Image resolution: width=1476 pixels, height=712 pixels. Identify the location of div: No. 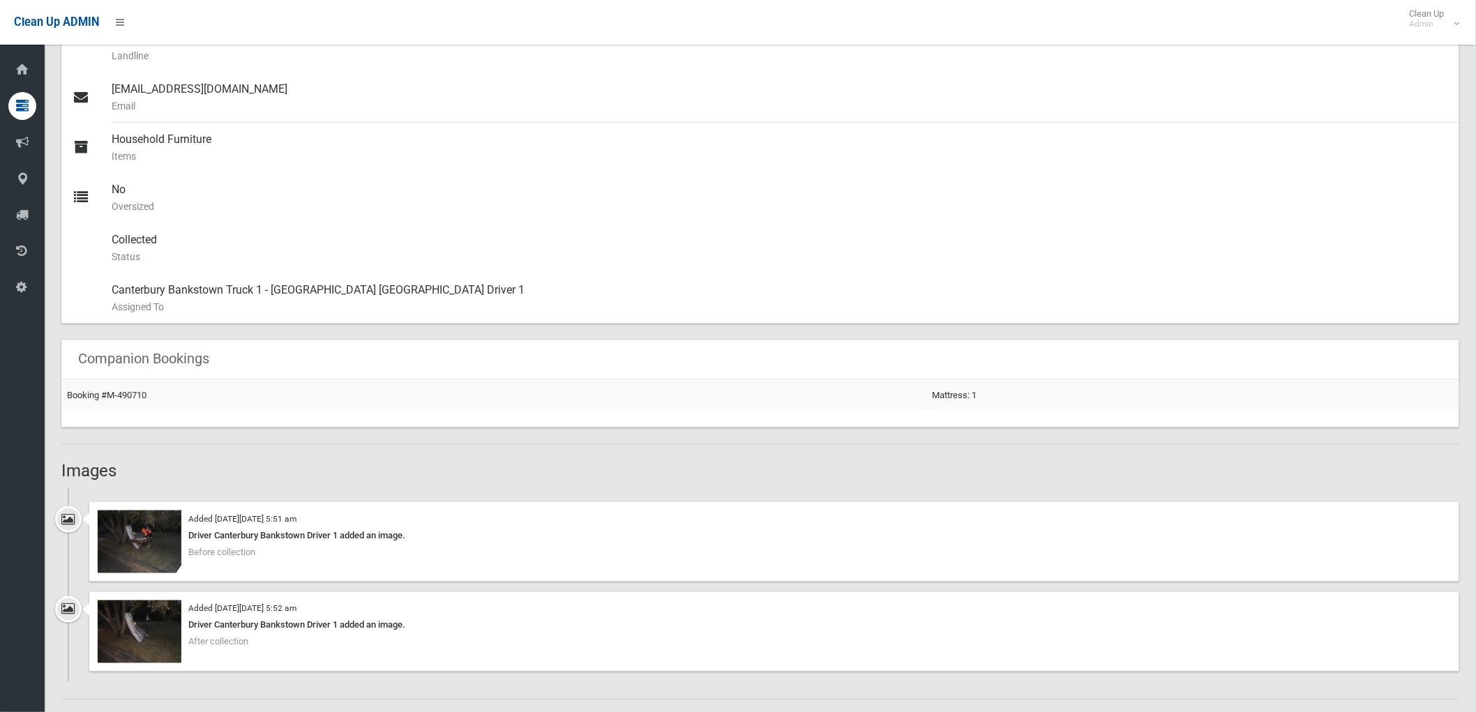
(780, 198).